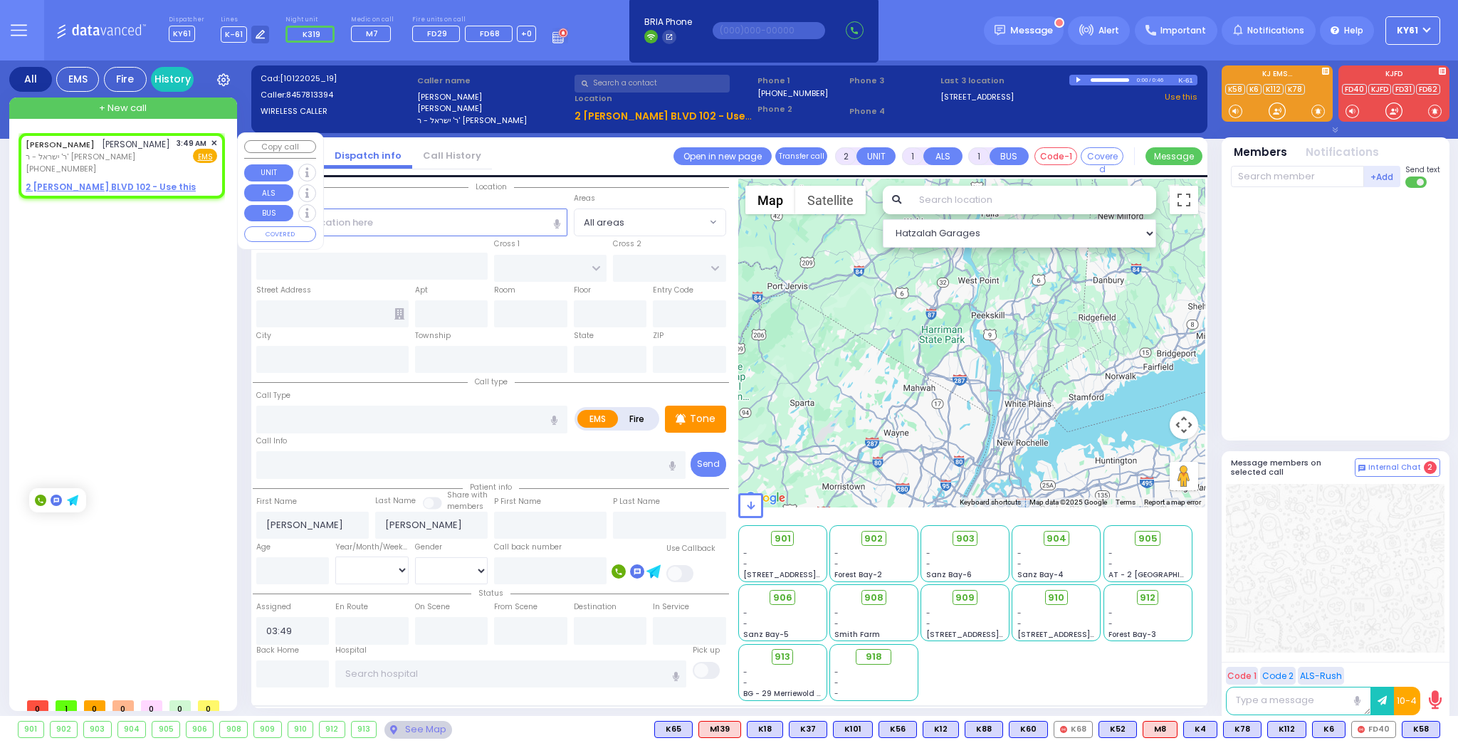  Describe the element at coordinates (511, 674) in the screenshot. I see `input: Search hospital` at that location.